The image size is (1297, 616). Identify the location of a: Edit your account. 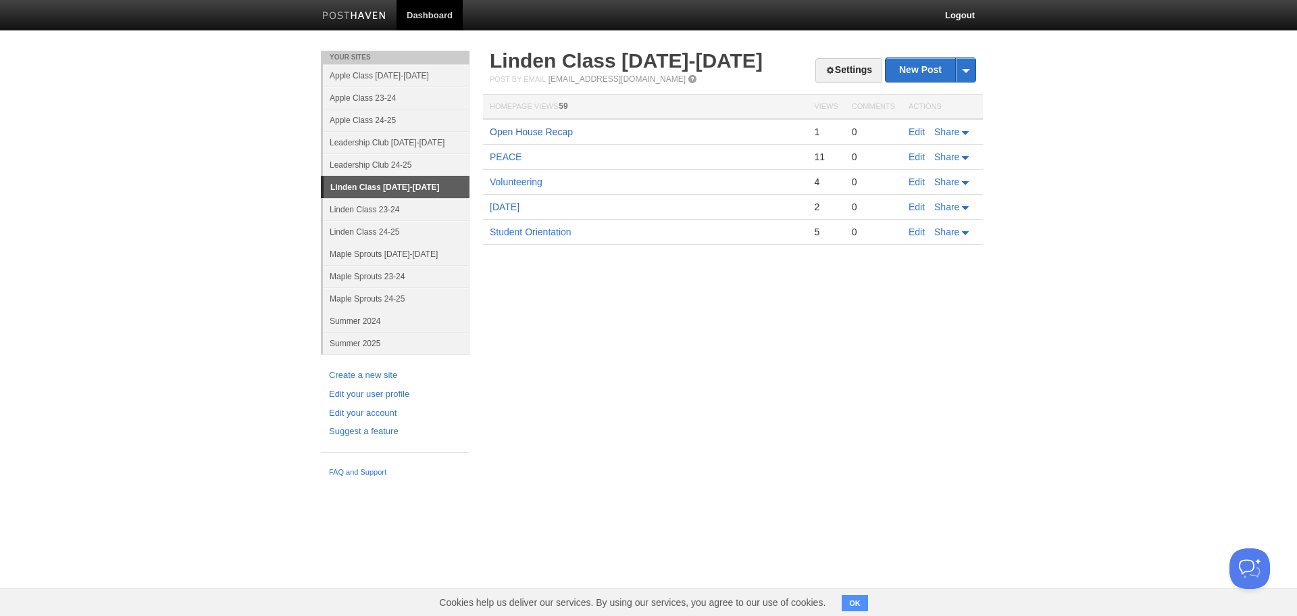
(395, 413).